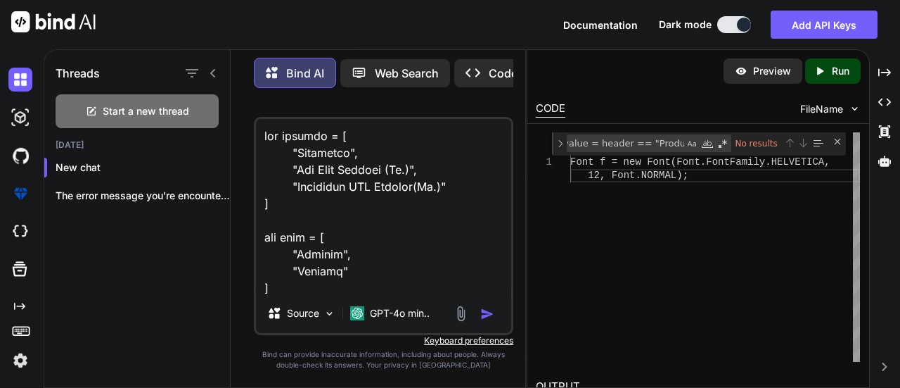  I want to click on img: Bind AI, so click(53, 22).